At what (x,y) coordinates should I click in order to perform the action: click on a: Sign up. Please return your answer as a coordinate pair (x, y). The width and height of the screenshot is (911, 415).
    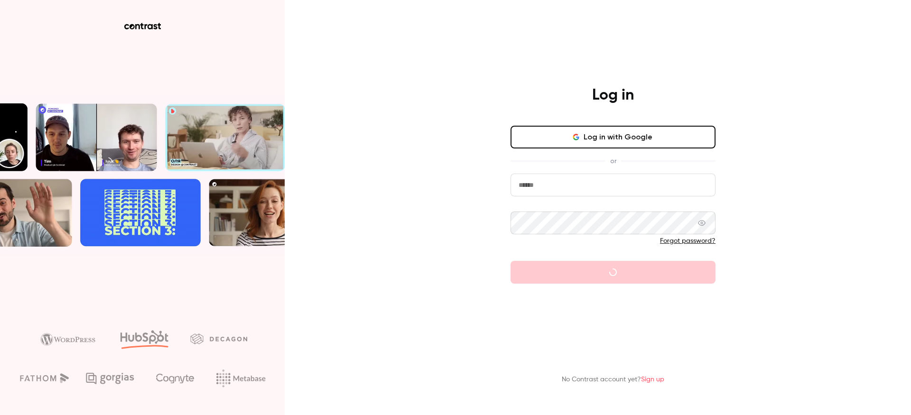
    Looking at the image, I should click on (652, 380).